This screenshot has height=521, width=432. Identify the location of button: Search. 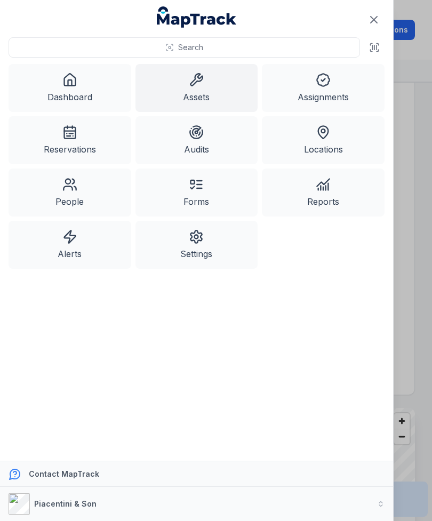
(184, 47).